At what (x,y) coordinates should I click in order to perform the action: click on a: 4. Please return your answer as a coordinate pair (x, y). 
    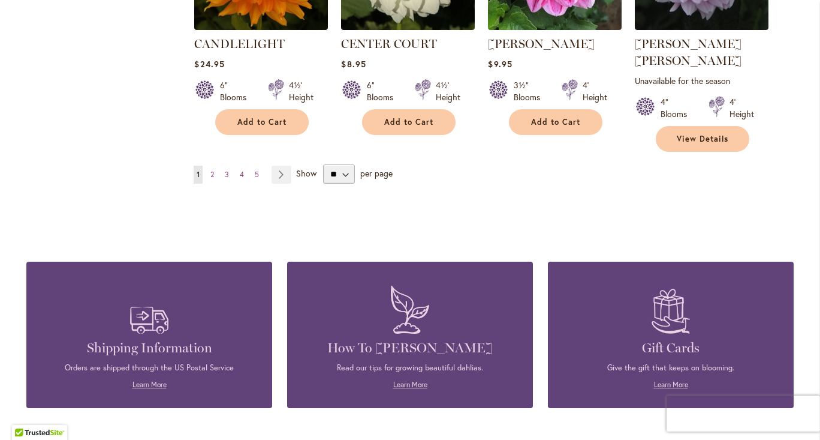
    Looking at the image, I should click on (242, 175).